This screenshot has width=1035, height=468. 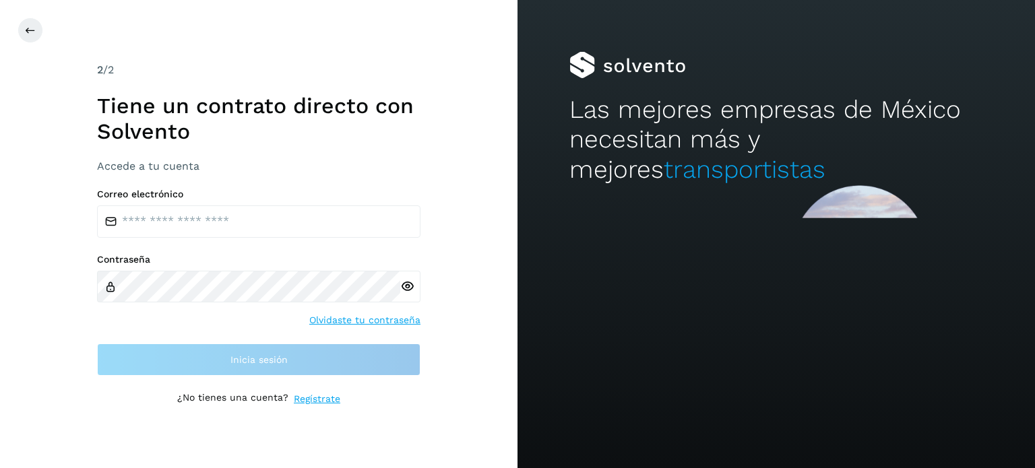 What do you see at coordinates (259, 360) in the screenshot?
I see `button: Inicia sesión` at bounding box center [259, 360].